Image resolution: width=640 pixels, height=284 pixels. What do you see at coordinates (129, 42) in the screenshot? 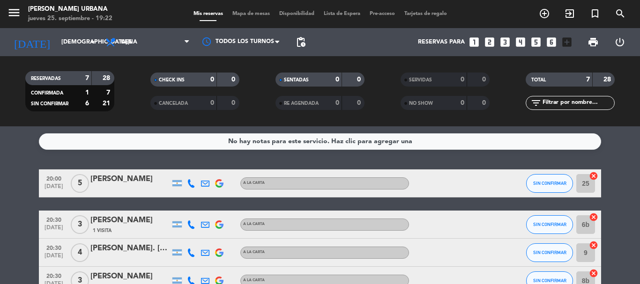
I see `span: Cena` at bounding box center [129, 42].